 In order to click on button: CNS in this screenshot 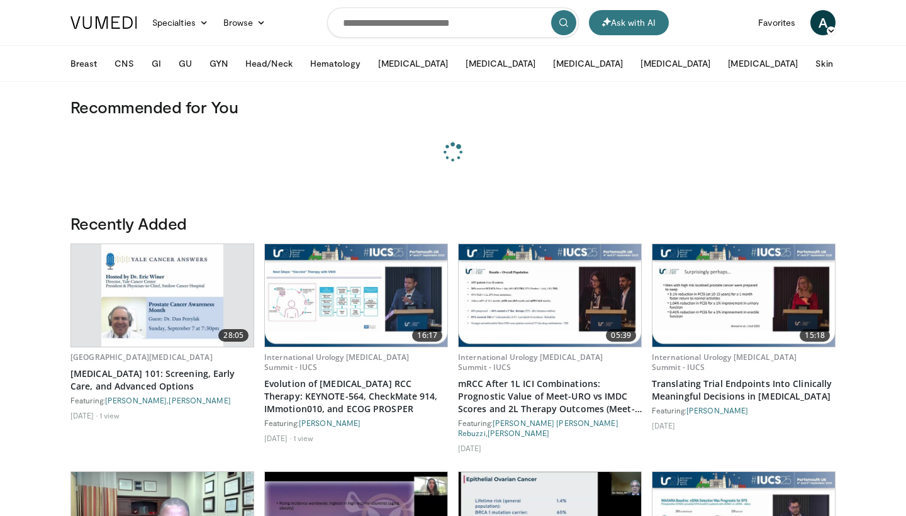, I will do `click(124, 64)`.